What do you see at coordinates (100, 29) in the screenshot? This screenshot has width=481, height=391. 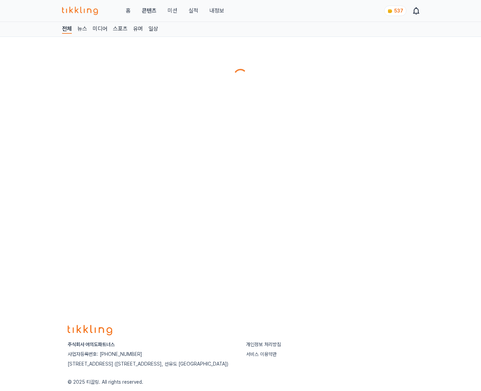 I see `a: 미디어` at bounding box center [100, 29].